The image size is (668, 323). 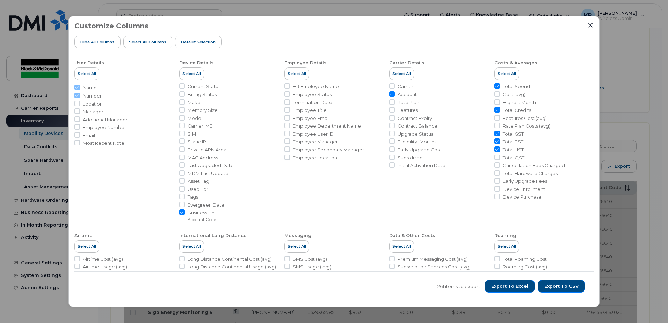 What do you see at coordinates (203, 158) in the screenshot?
I see `span: MAC Address` at bounding box center [203, 158].